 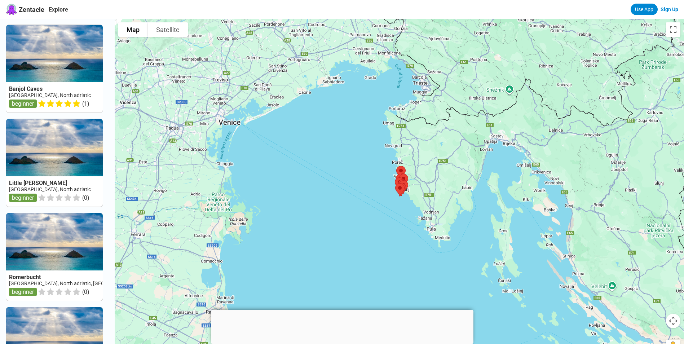 I want to click on a: Use App, so click(x=644, y=9).